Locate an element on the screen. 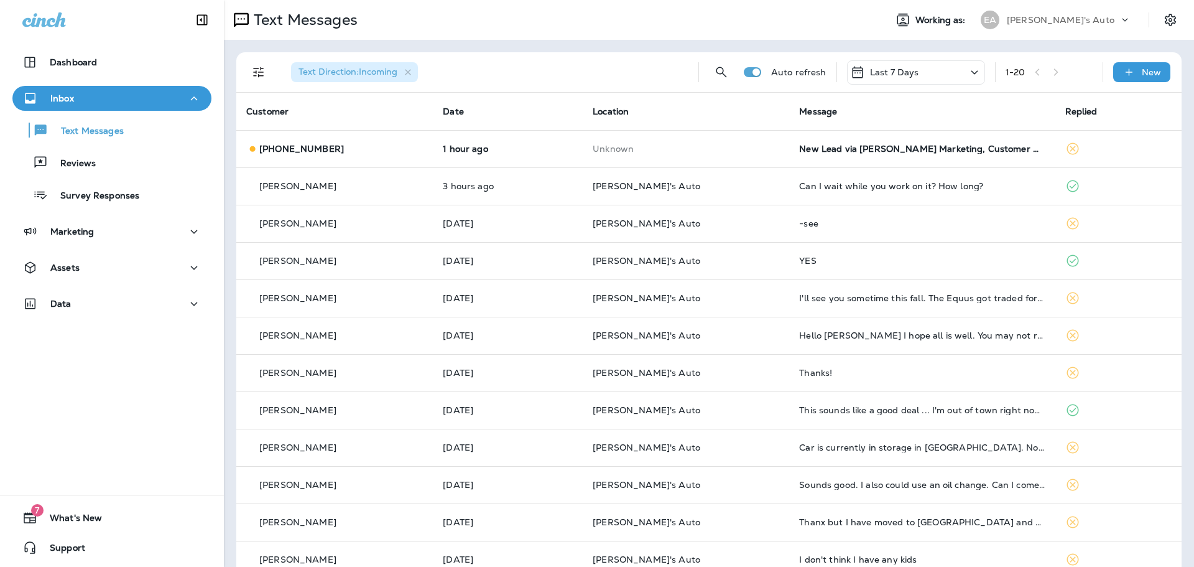 This screenshot has height=567, width=1194. button: 7What's New is located at coordinates (112, 518).